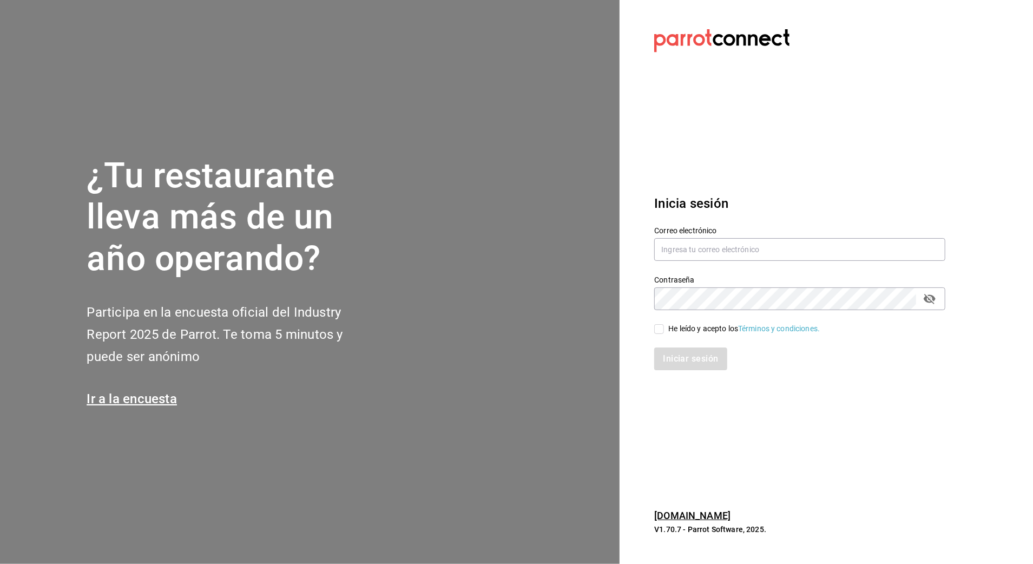 Image resolution: width=1033 pixels, height=564 pixels. Describe the element at coordinates (799, 529) in the screenshot. I see `p: V1.70.7 - Parrot Software, 2025.` at that location.